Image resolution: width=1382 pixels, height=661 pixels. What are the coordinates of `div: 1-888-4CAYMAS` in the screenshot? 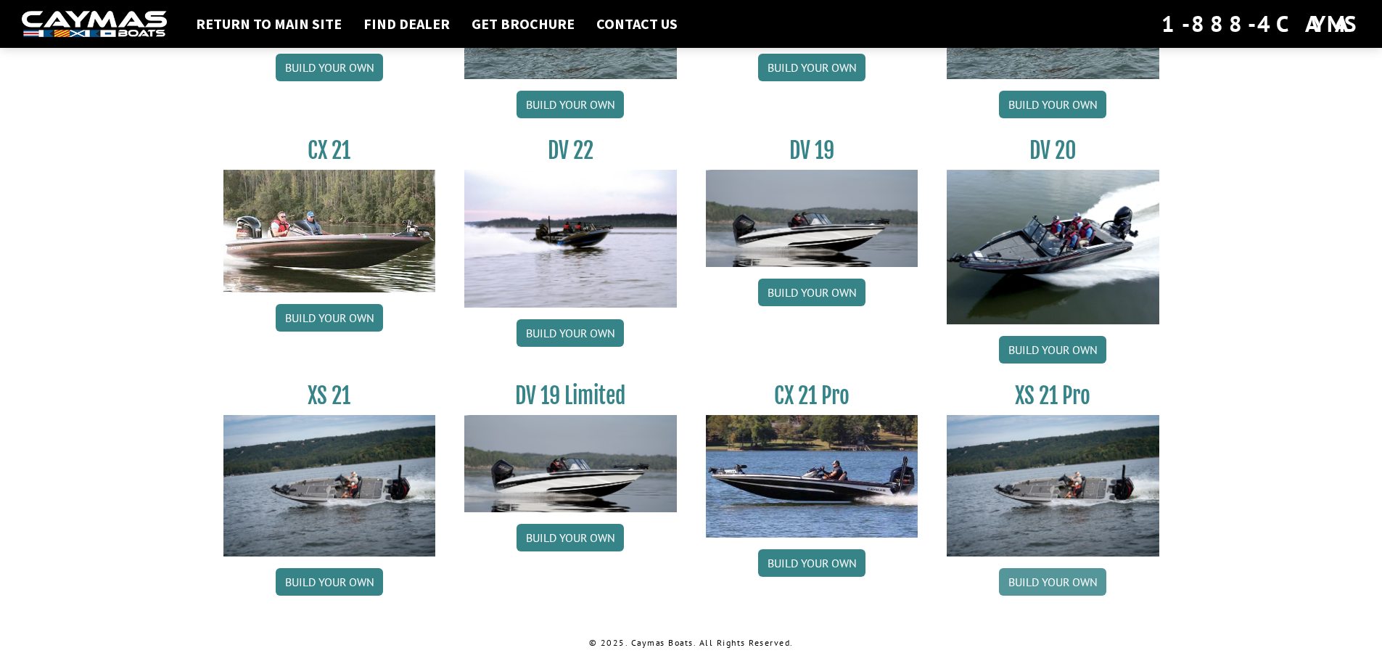 It's located at (1261, 24).